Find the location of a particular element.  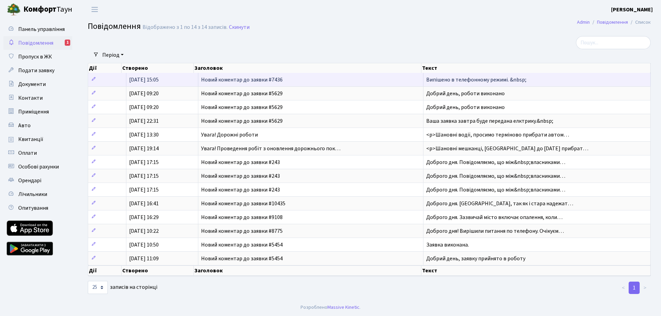

span: Документи is located at coordinates (32, 84).